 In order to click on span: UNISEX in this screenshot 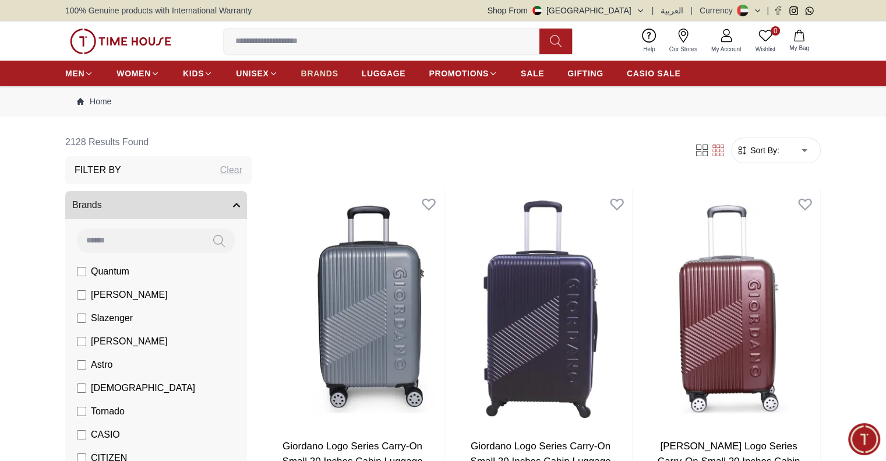, I will do `click(252, 73)`.